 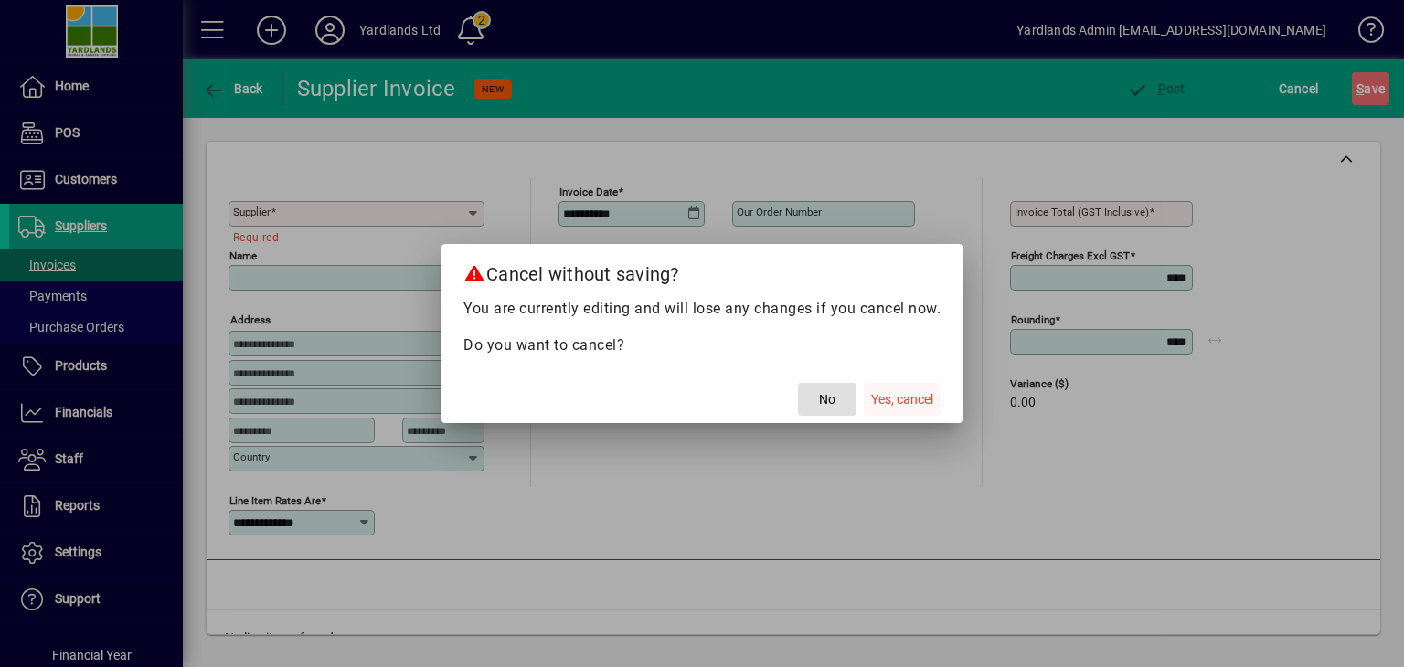 I want to click on span: No, so click(x=827, y=399).